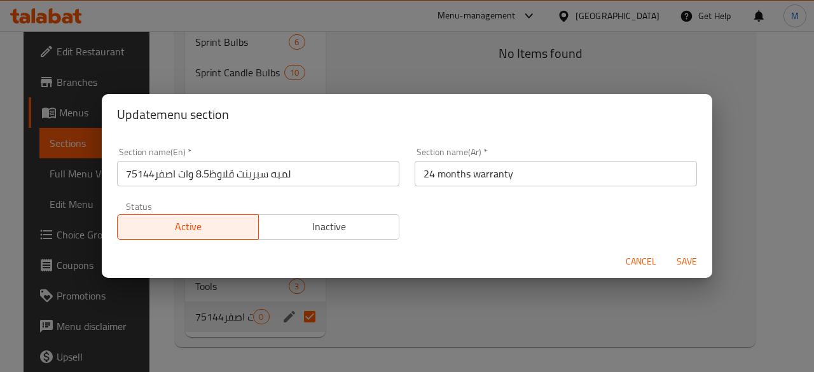 The height and width of the screenshot is (372, 814). What do you see at coordinates (556, 174) in the screenshot?
I see `input: Please enter section name(ar)` at bounding box center [556, 174].